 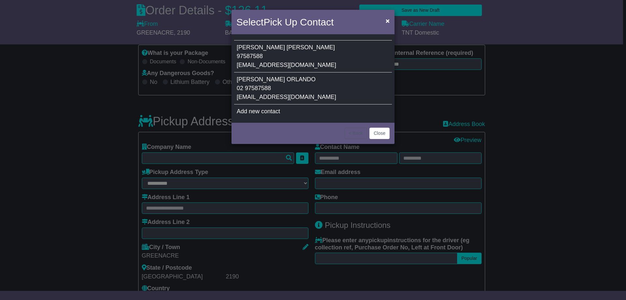 What do you see at coordinates (356, 133) in the screenshot?
I see `button: < Back` at bounding box center [356, 133].